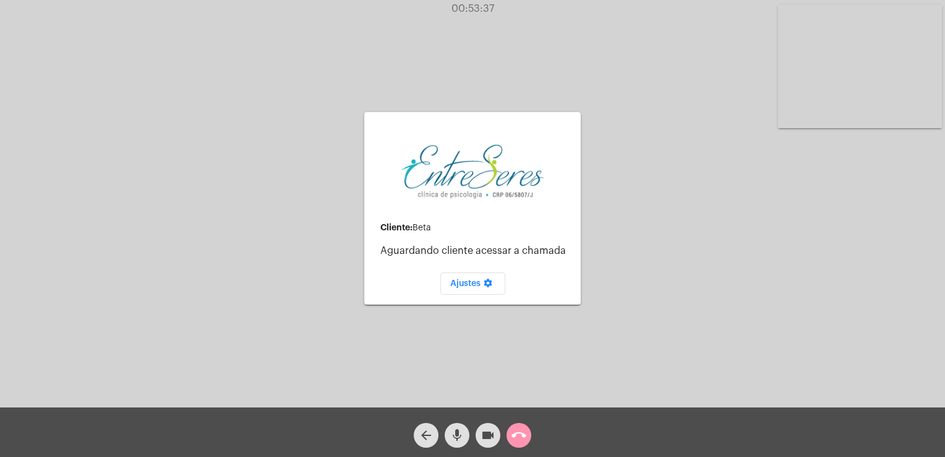  Describe the element at coordinates (473, 283) in the screenshot. I see `button: Ajustes` at that location.